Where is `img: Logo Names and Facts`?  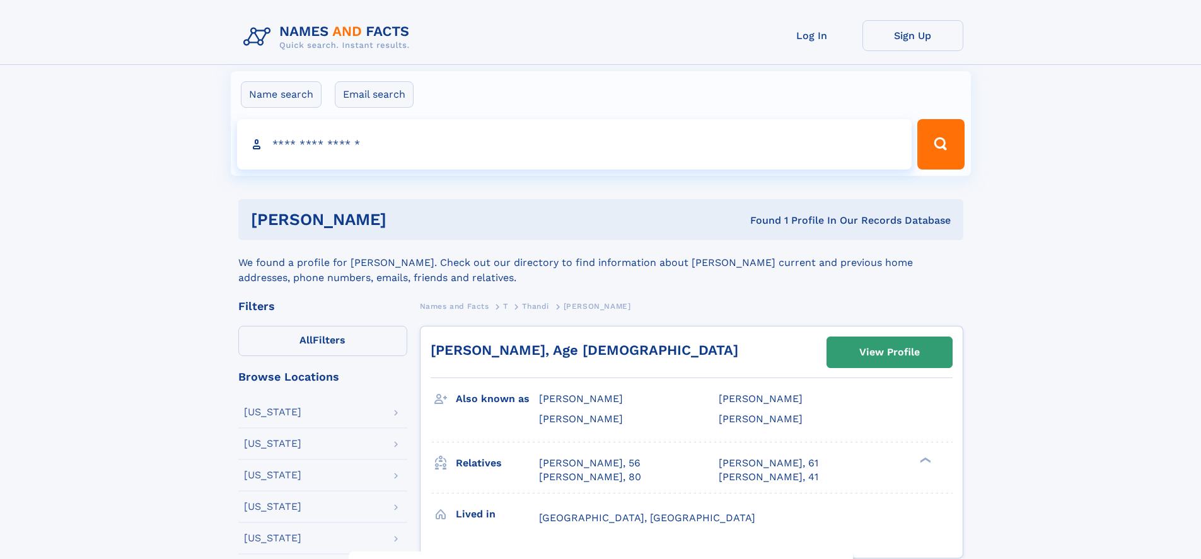
img: Logo Names and Facts is located at coordinates (329, 37).